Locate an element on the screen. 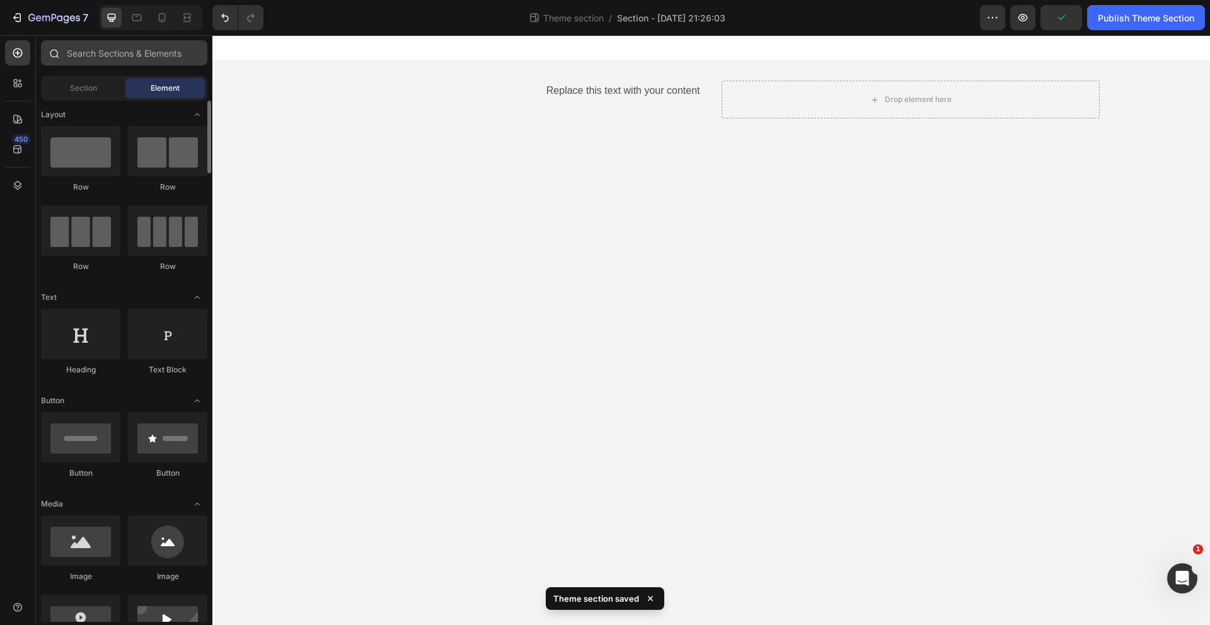 Image resolution: width=1210 pixels, height=625 pixels. span: Text is located at coordinates (49, 298).